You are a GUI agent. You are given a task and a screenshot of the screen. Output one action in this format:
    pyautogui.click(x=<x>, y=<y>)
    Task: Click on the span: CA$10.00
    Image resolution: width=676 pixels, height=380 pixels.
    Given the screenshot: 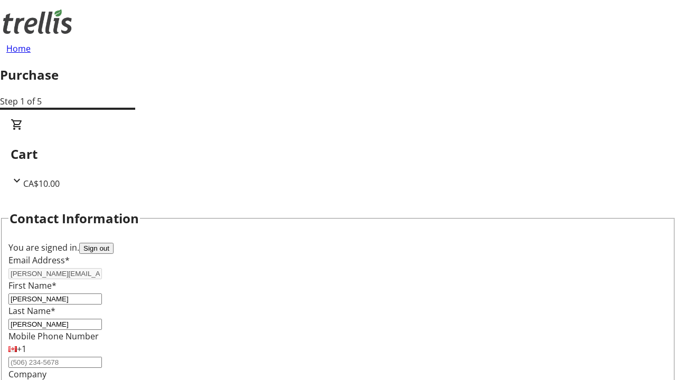 What is the action you would take?
    pyautogui.click(x=41, y=184)
    